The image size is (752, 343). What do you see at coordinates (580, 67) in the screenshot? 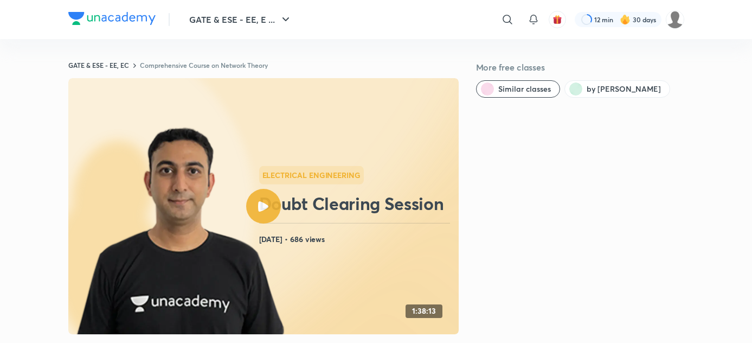
I see `h5: More free classes` at bounding box center [580, 67].